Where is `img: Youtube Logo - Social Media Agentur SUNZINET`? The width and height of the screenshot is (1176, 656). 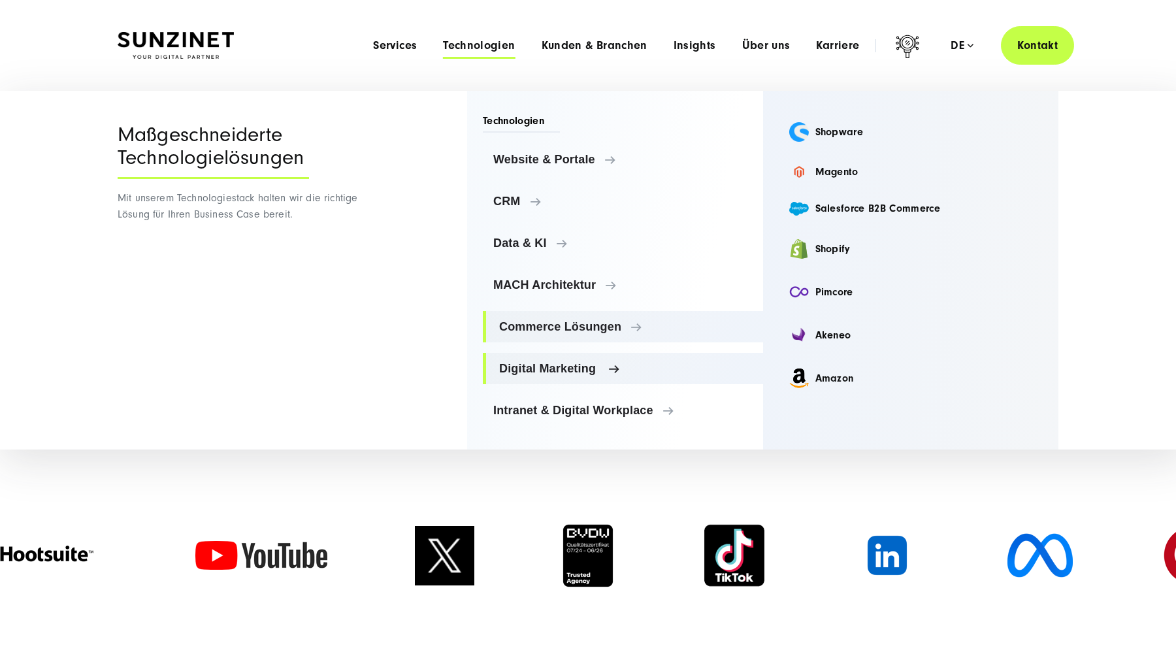 img: Youtube Logo - Social Media Agentur SUNZINET is located at coordinates (261, 555).